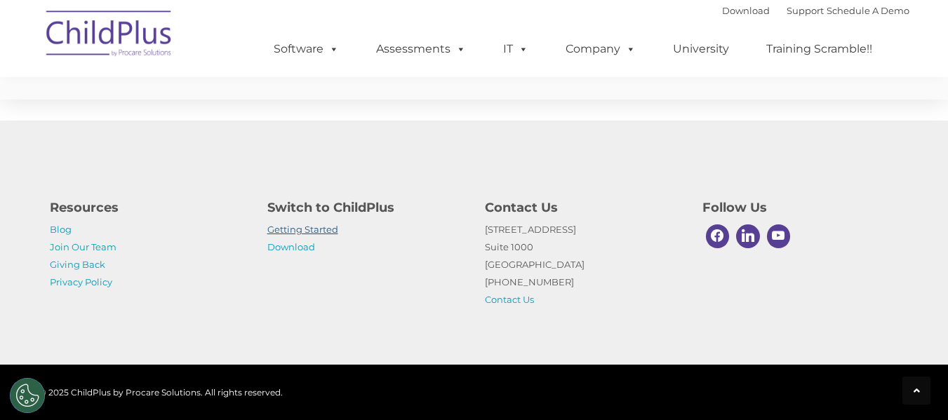 This screenshot has height=420, width=948. What do you see at coordinates (868, 11) in the screenshot?
I see `a: Schedule A Demo` at bounding box center [868, 11].